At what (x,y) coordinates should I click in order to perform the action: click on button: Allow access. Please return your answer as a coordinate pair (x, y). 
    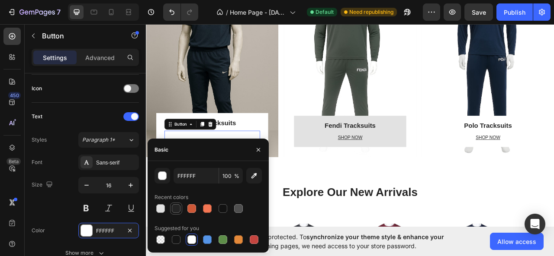
    Looking at the image, I should click on (516, 242).